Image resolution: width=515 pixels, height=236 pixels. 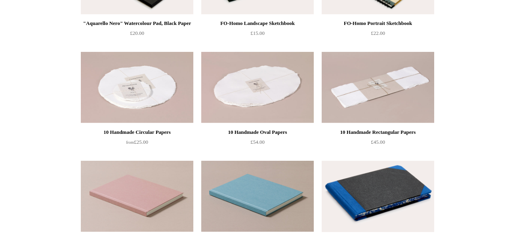 I want to click on a: FO-Homo Landscape Sketchbook £15.00, so click(x=258, y=35).